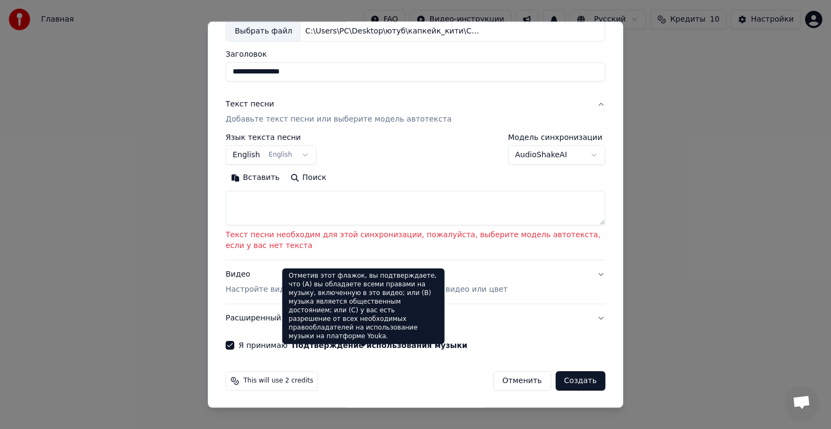  I want to click on label: Язык текста песни, so click(271, 137).